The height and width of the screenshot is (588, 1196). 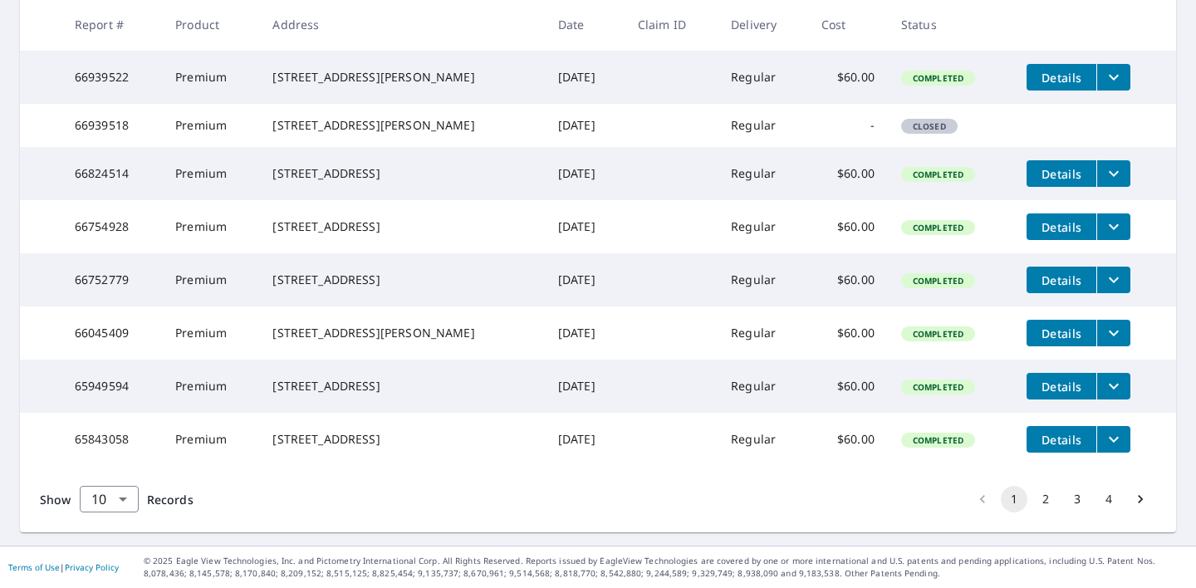 I want to click on button: detailsBtn-66045409, so click(x=1061, y=333).